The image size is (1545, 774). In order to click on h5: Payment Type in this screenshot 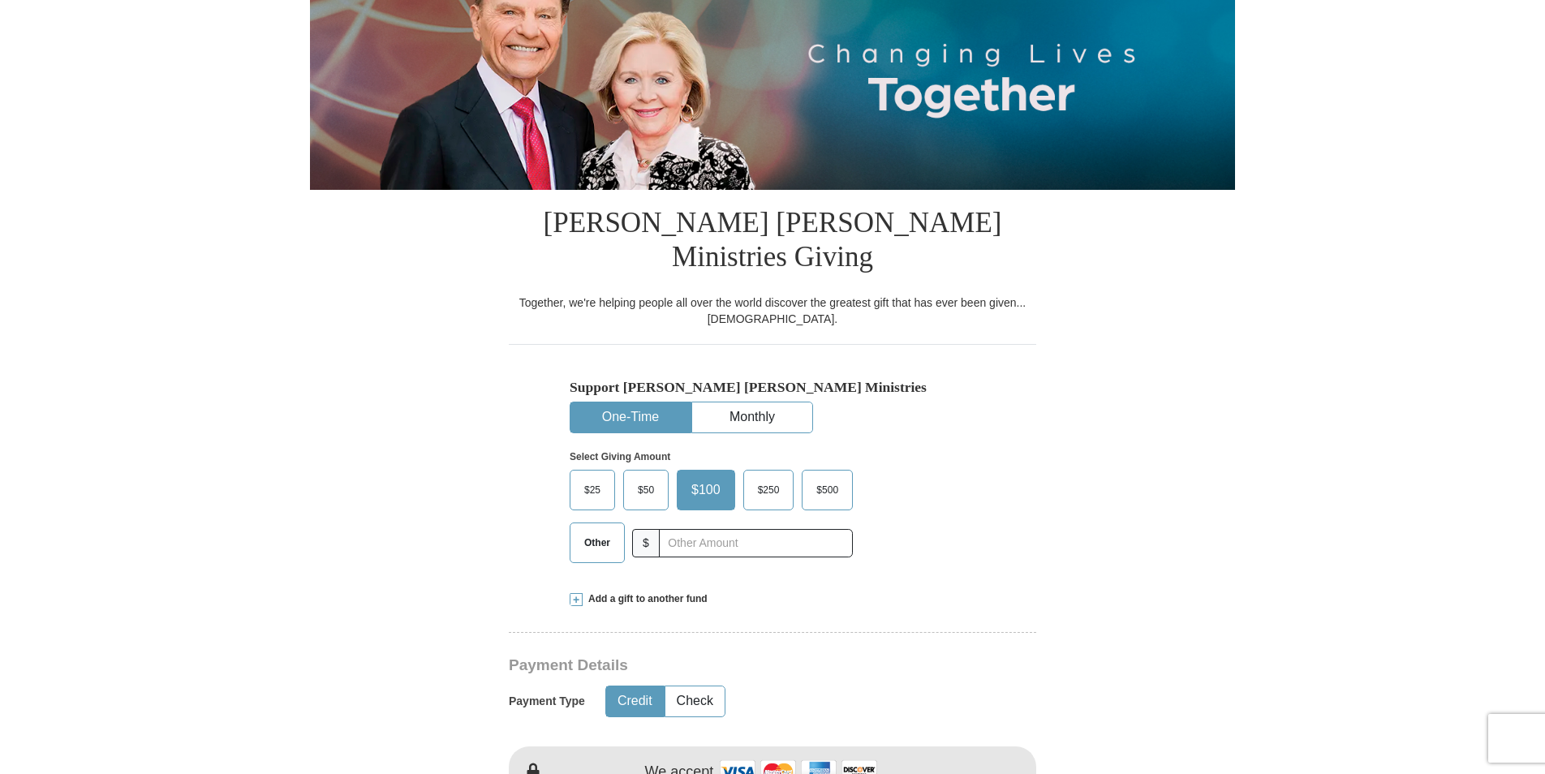, I will do `click(547, 701)`.